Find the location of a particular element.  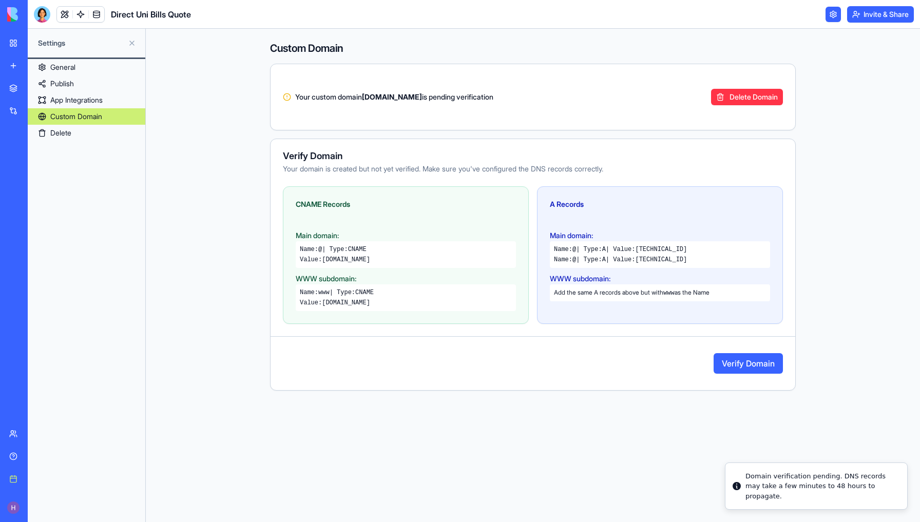

button: Verify Domain is located at coordinates (748, 363).